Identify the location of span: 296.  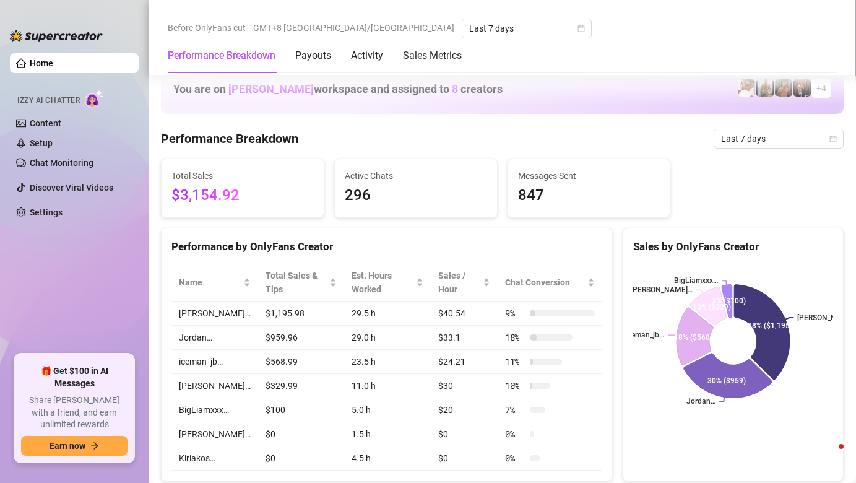
(416, 195).